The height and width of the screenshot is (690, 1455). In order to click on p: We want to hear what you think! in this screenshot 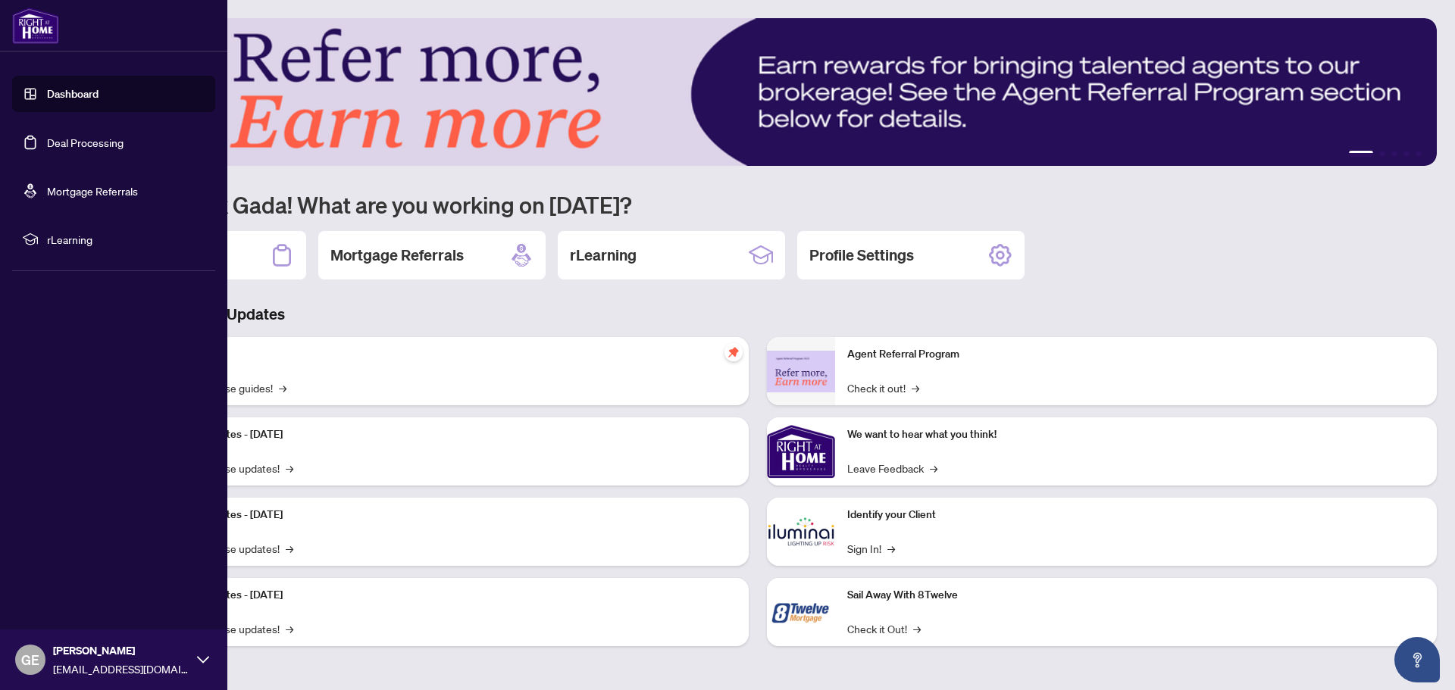, I will do `click(1136, 435)`.